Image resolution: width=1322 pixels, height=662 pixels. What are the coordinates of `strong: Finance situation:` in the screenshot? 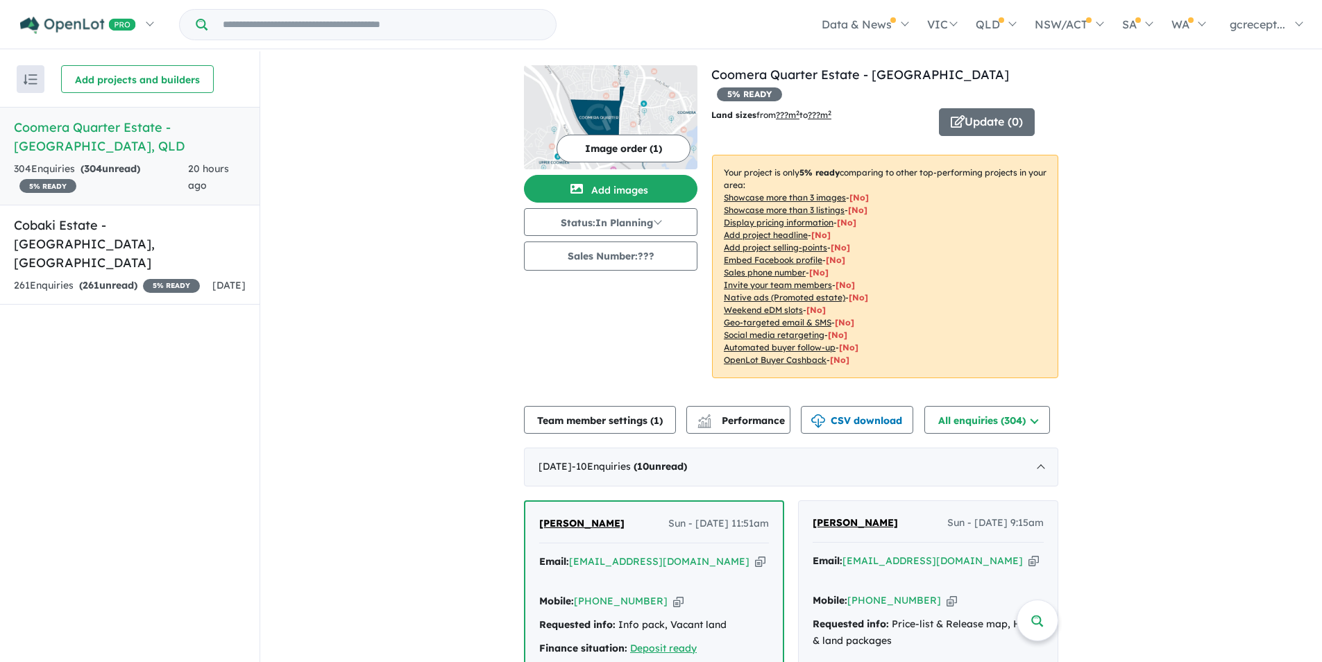 It's located at (583, 648).